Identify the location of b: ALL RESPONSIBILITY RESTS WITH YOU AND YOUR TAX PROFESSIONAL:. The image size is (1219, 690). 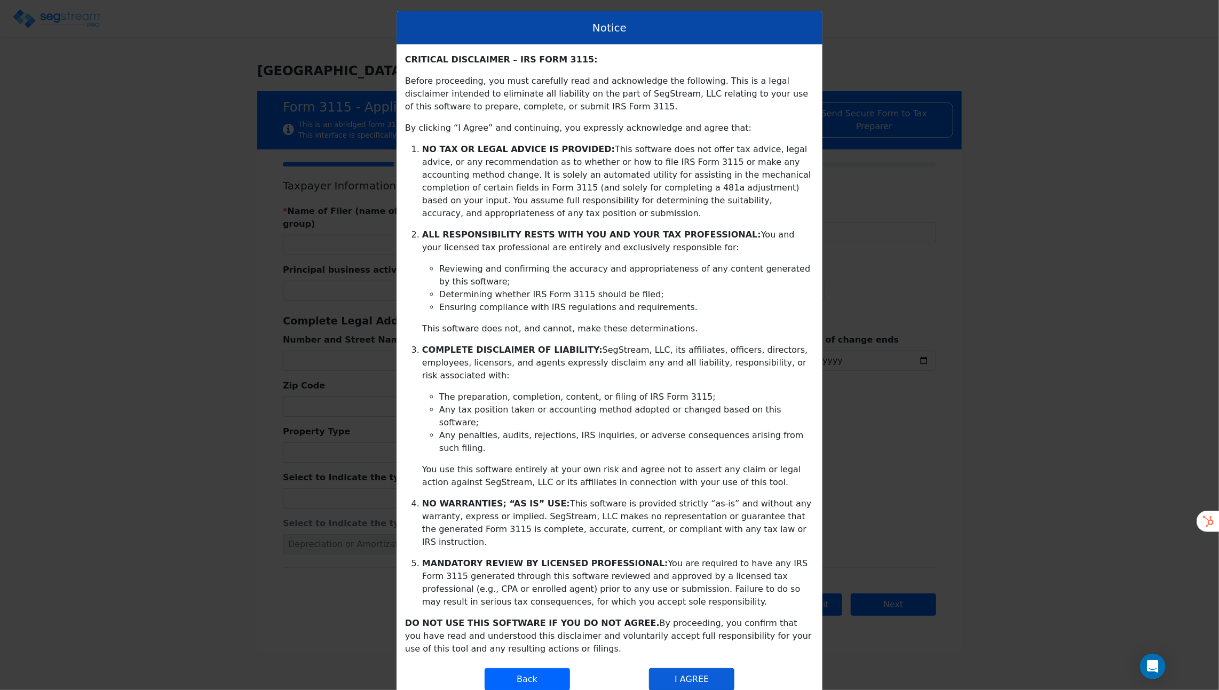
(591, 234).